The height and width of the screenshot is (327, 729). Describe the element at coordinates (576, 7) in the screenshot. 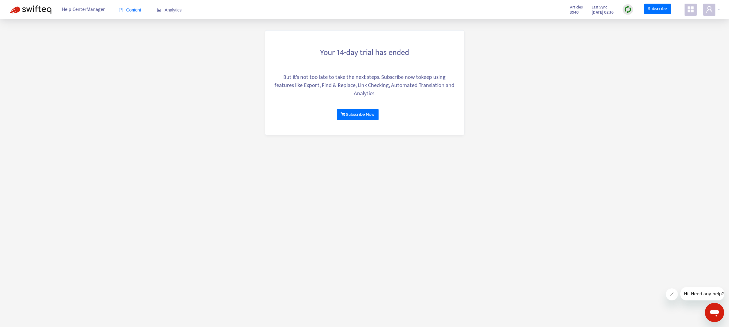

I see `span: Articles` at that location.